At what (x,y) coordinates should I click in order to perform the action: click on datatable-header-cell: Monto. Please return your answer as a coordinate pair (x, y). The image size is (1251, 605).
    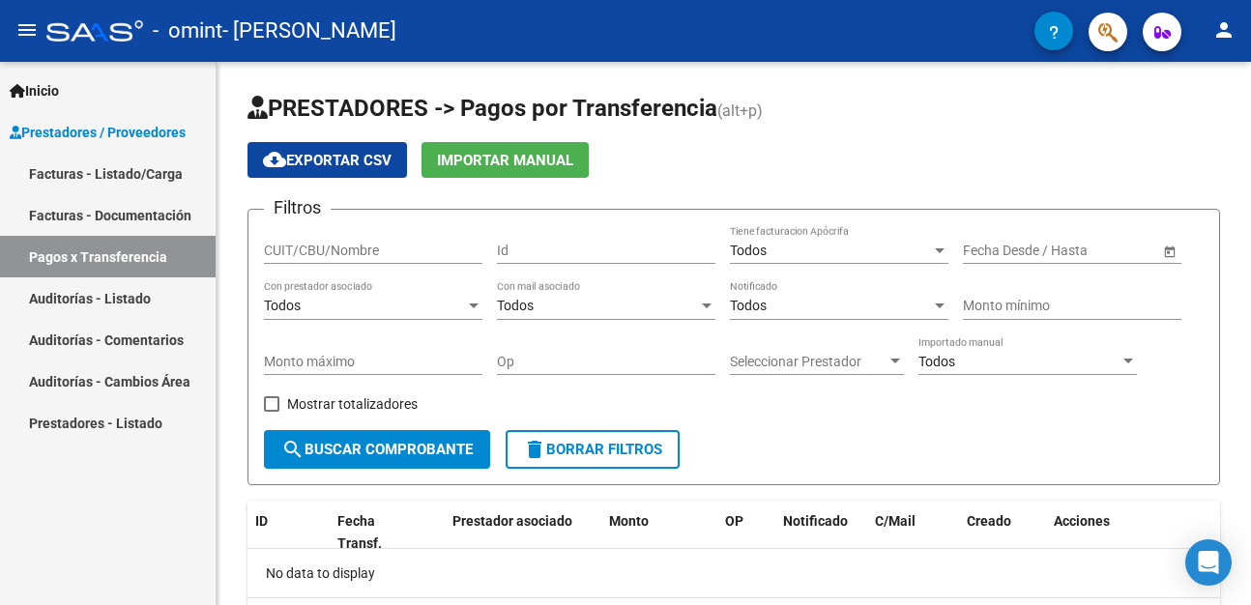
    Looking at the image, I should click on (659, 533).